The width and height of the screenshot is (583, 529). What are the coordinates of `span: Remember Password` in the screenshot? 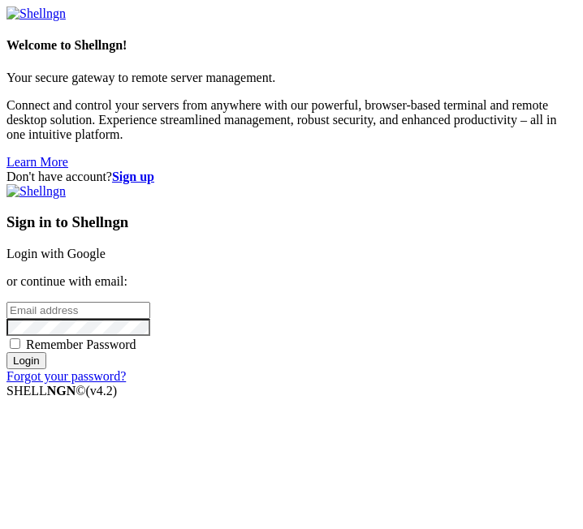 It's located at (81, 344).